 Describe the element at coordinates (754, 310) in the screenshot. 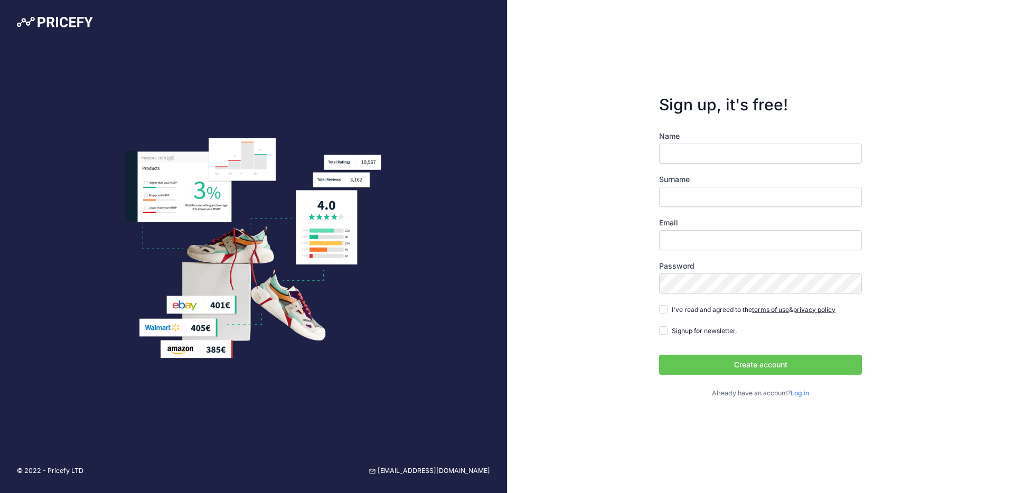

I see `span: I've read and agreed to the &` at that location.